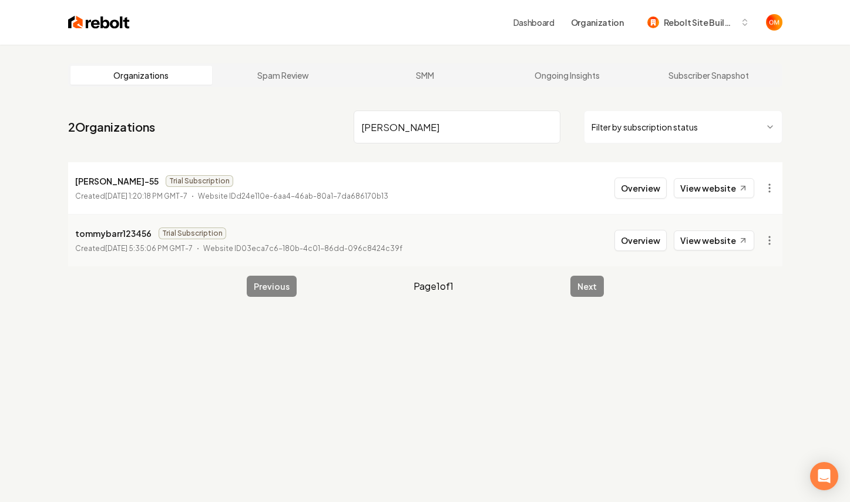 This screenshot has width=850, height=502. What do you see at coordinates (283, 75) in the screenshot?
I see `a: Spam Review` at bounding box center [283, 75].